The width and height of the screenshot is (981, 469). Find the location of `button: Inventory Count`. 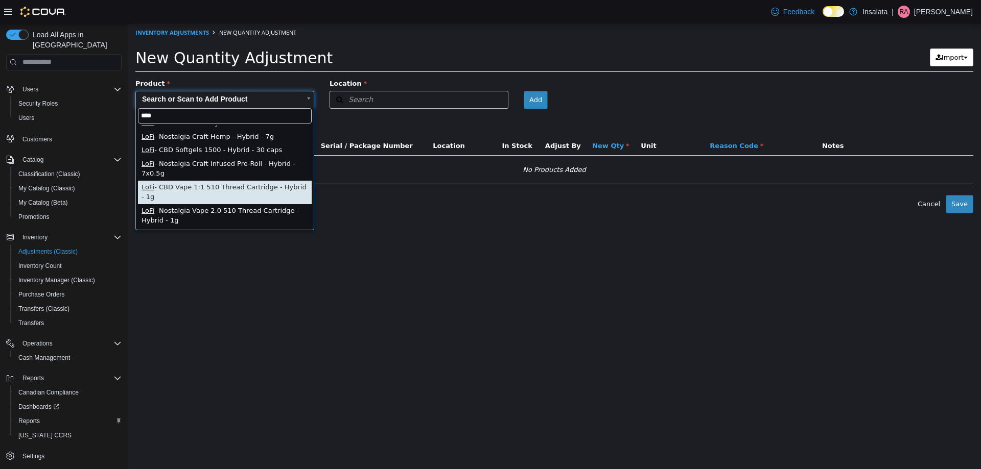

button: Inventory Count is located at coordinates (68, 266).